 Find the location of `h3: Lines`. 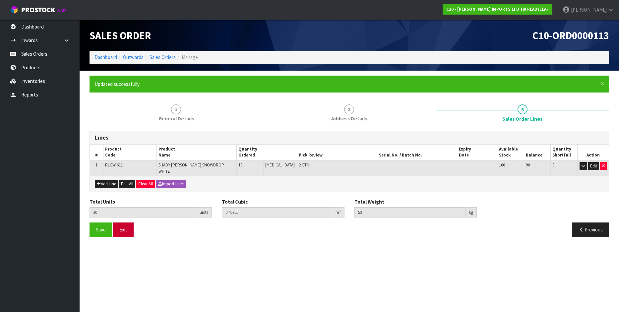

h3: Lines is located at coordinates (349, 137).